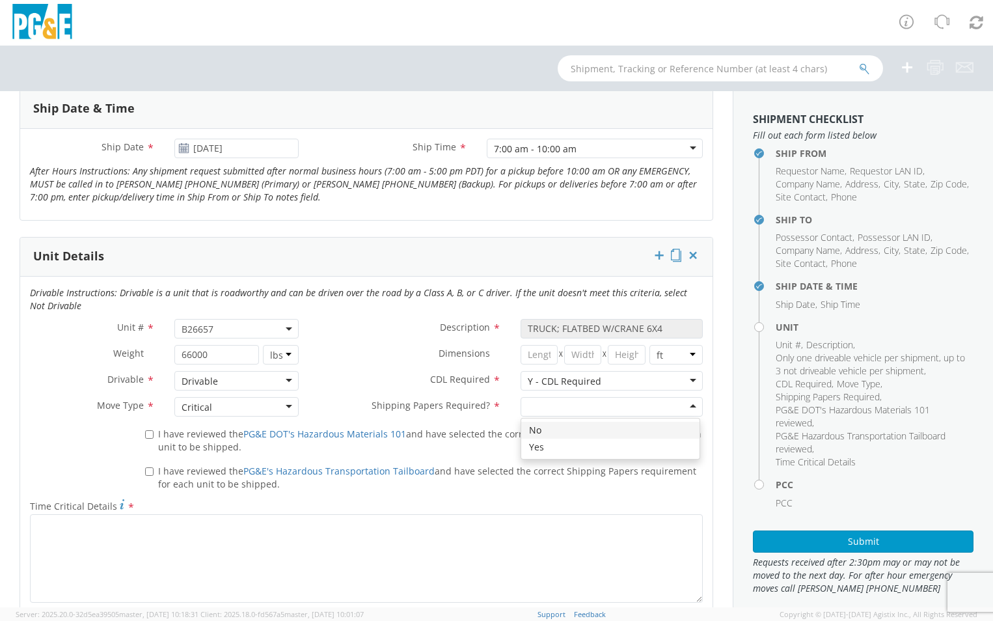 This screenshot has height=621, width=993. Describe the element at coordinates (894, 237) in the screenshot. I see `span: Possessor LAN ID` at that location.